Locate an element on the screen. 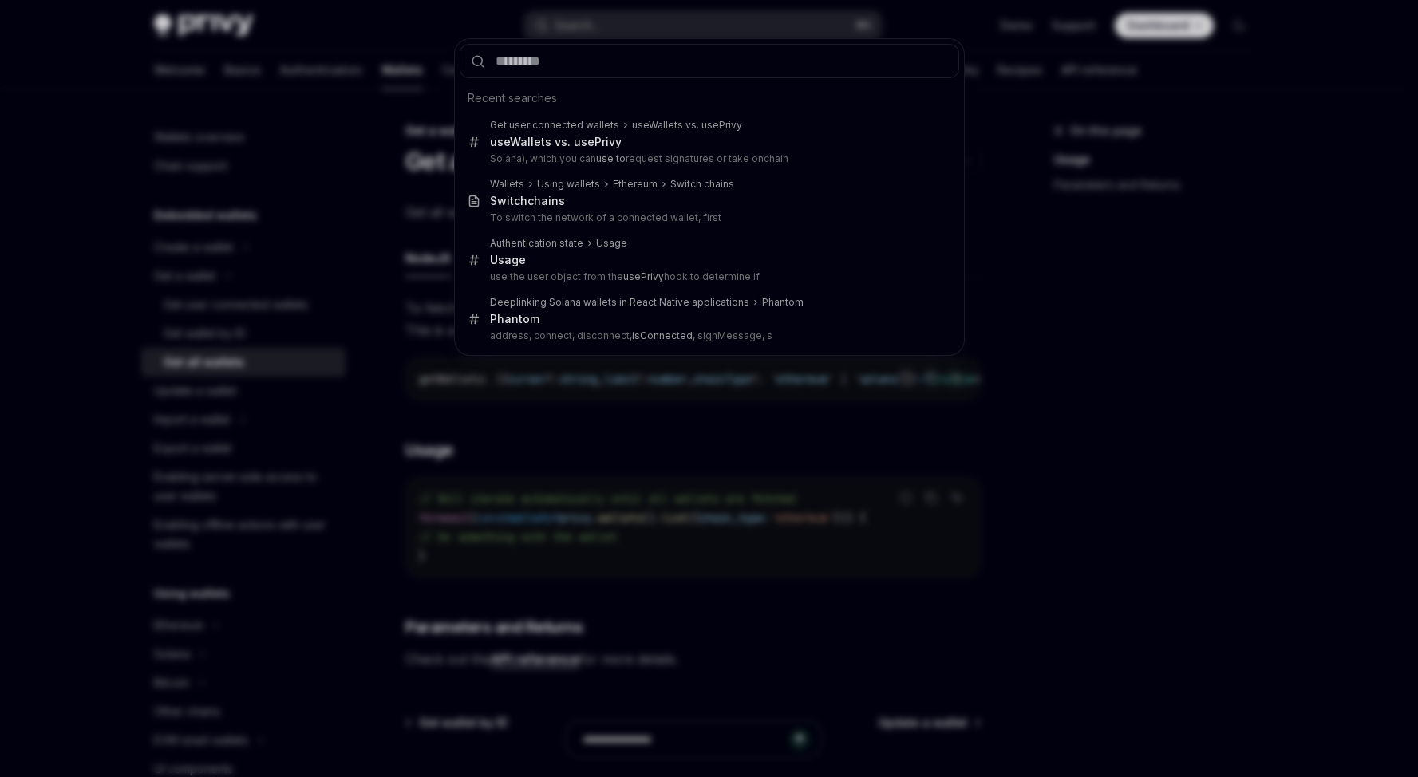 The width and height of the screenshot is (1418, 777). b: isConnected is located at coordinates (662, 335).